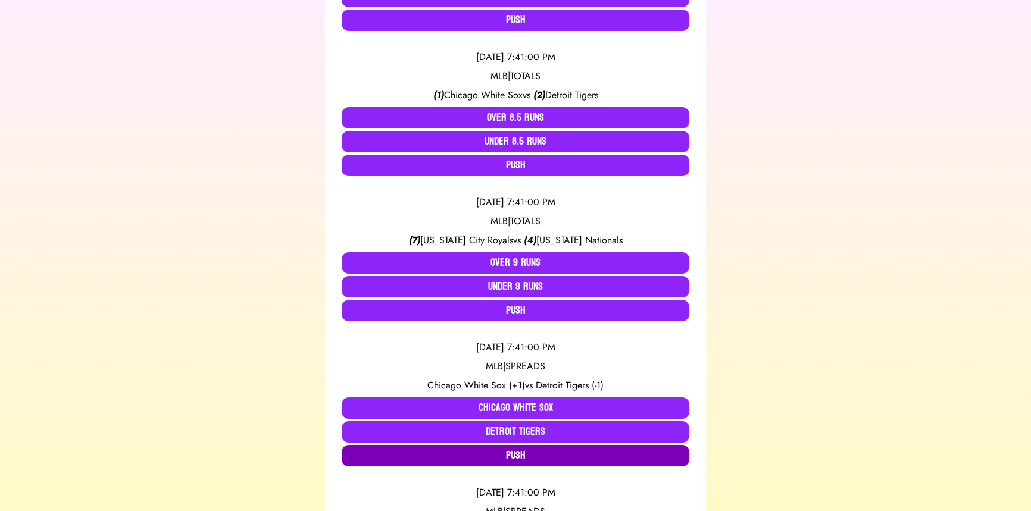  I want to click on div: MLB | SPREADS, so click(515, 367).